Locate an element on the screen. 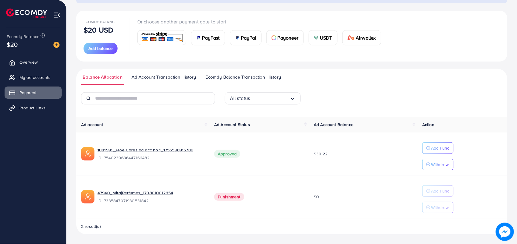 The image size is (517, 244). span: 2 result(s) is located at coordinates (91, 226).